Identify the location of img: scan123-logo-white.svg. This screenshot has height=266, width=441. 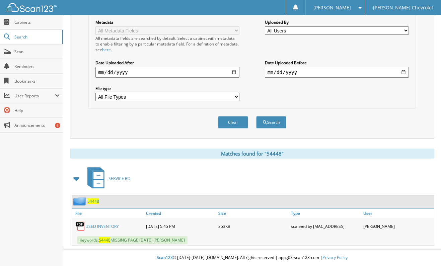
(32, 7).